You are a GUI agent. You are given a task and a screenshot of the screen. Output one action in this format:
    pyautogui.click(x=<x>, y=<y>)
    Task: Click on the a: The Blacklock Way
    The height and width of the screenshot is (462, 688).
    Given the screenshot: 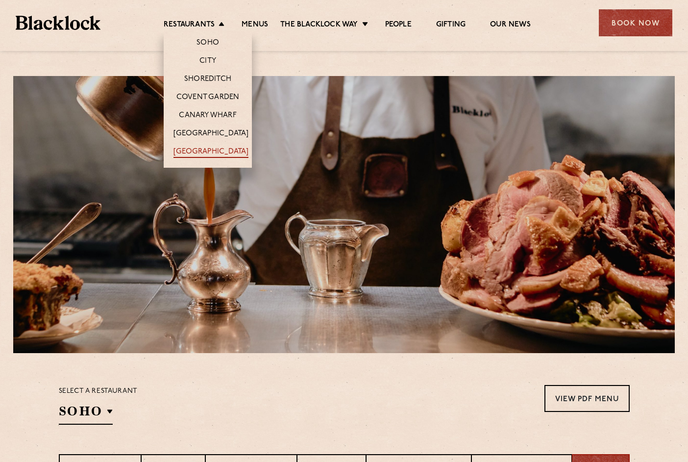 What is the action you would take?
    pyautogui.click(x=319, y=25)
    